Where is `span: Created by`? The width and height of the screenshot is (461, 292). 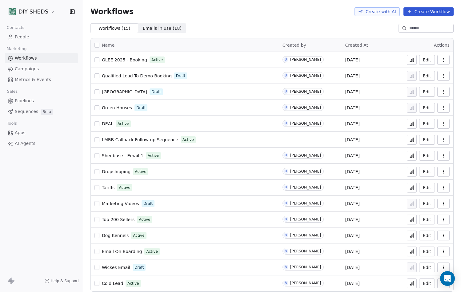 span: Created by is located at coordinates (294, 45).